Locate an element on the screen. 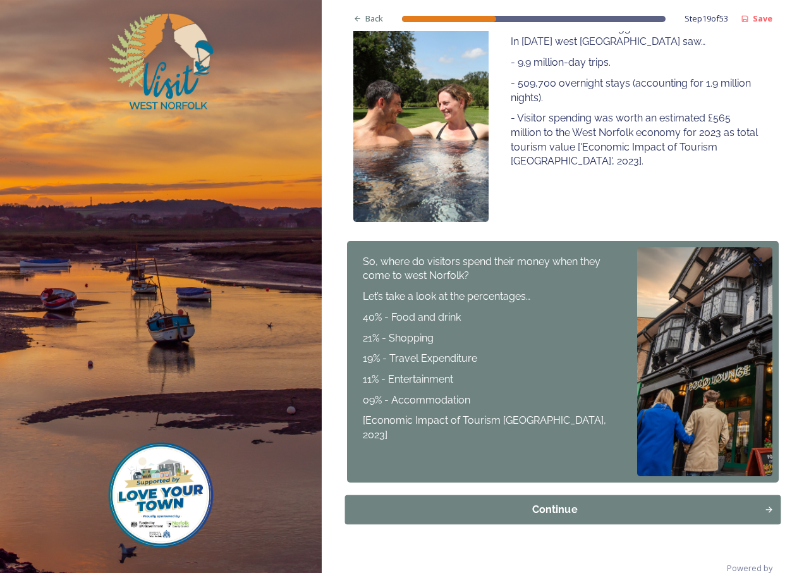 Image resolution: width=804 pixels, height=573 pixels. p: - 9.9 million-day trips. is located at coordinates (636, 63).